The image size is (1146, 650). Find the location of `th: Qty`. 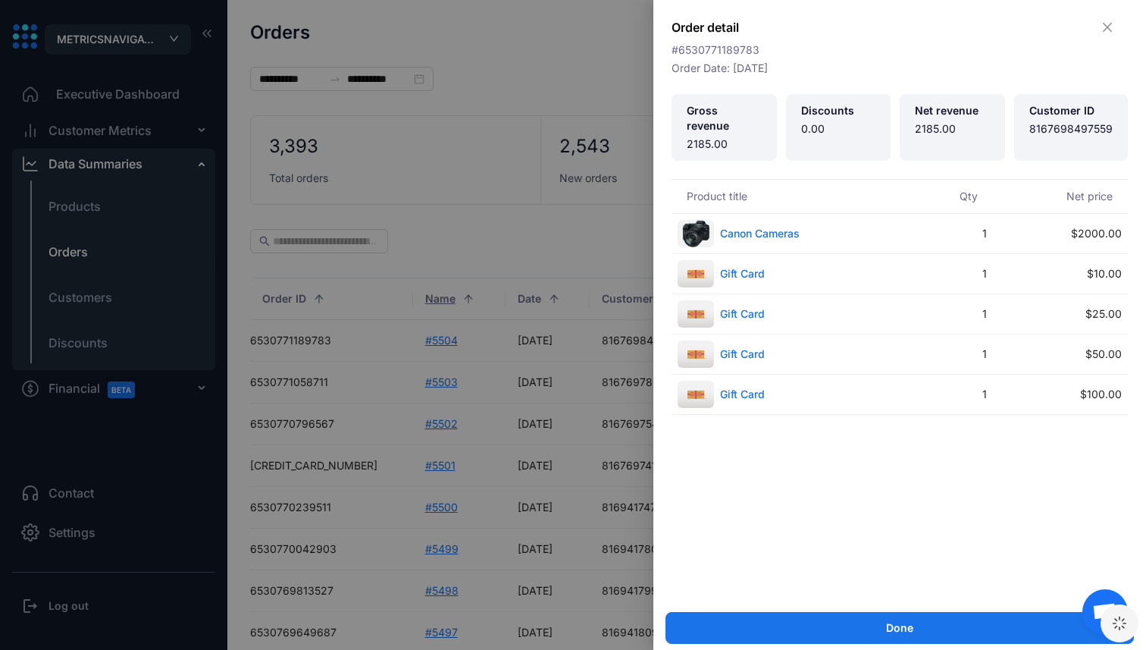

th: Qty is located at coordinates (951, 196).